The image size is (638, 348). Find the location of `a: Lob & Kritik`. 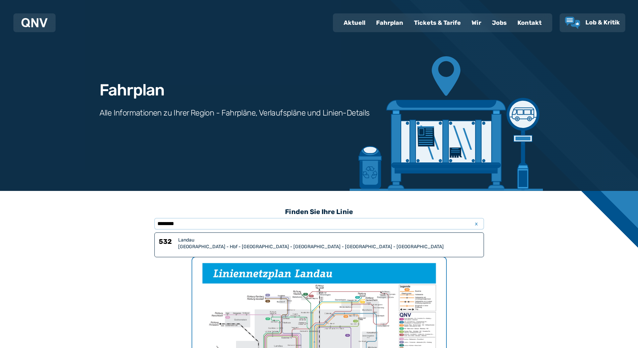

a: Lob & Kritik is located at coordinates (593, 23).